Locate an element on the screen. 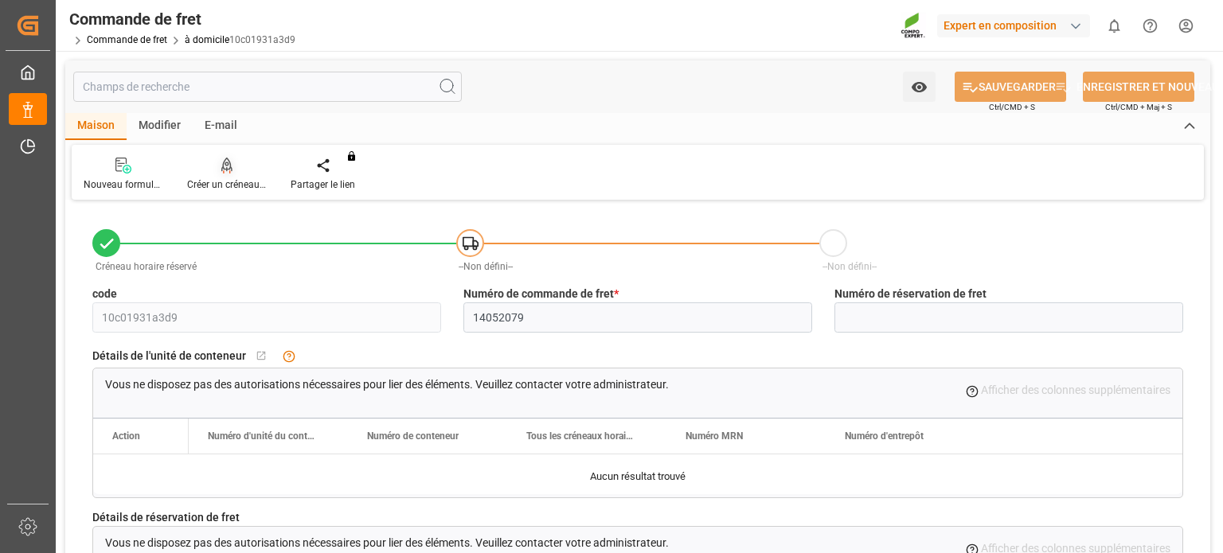 The image size is (1223, 553). font: Créer un créneau horaire is located at coordinates (240, 185).